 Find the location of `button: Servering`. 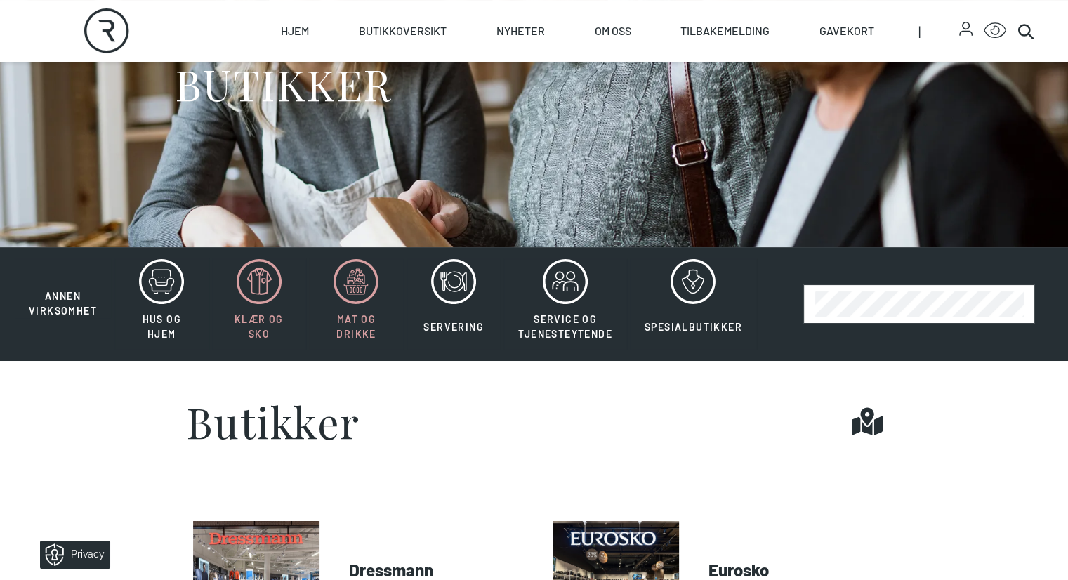

button: Servering is located at coordinates (454, 304).